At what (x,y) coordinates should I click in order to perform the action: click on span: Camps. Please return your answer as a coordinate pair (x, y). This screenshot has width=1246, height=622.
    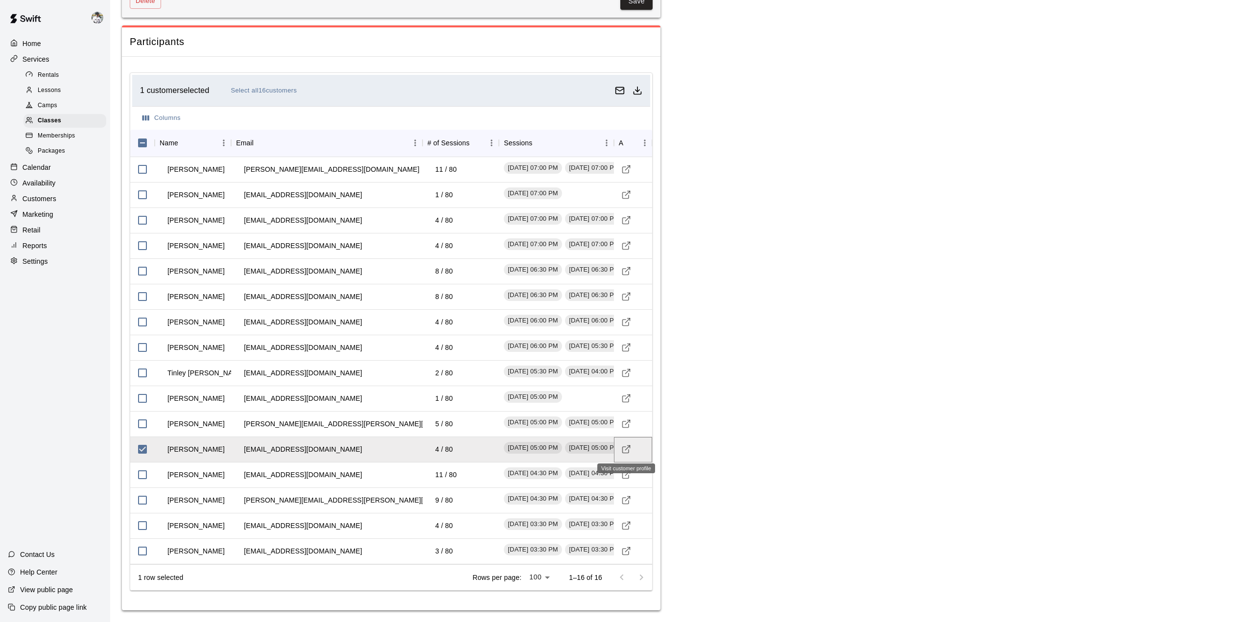
    Looking at the image, I should click on (48, 106).